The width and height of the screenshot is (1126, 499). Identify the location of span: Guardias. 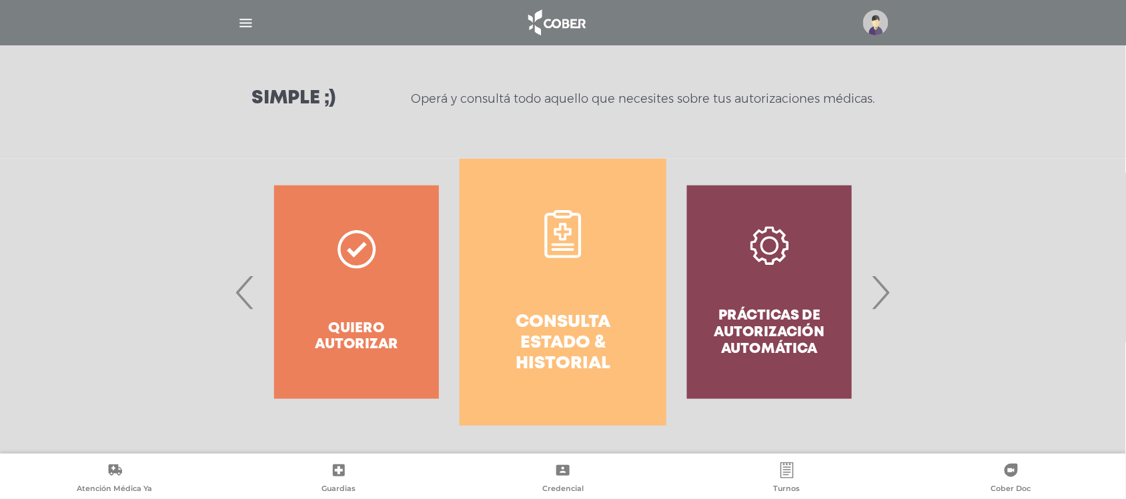
(339, 490).